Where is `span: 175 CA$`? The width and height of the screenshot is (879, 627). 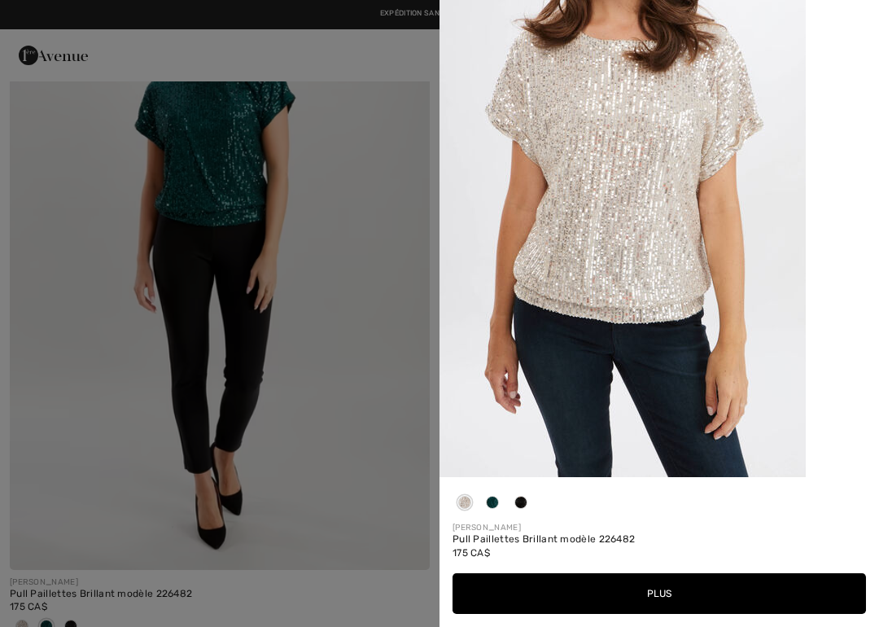
span: 175 CA$ is located at coordinates (471, 553).